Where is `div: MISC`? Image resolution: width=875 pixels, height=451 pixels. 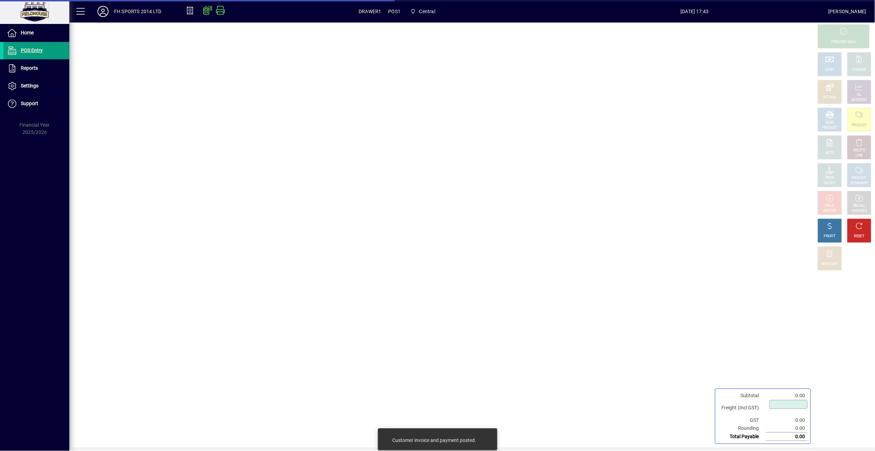
div: MISC is located at coordinates (830, 122).